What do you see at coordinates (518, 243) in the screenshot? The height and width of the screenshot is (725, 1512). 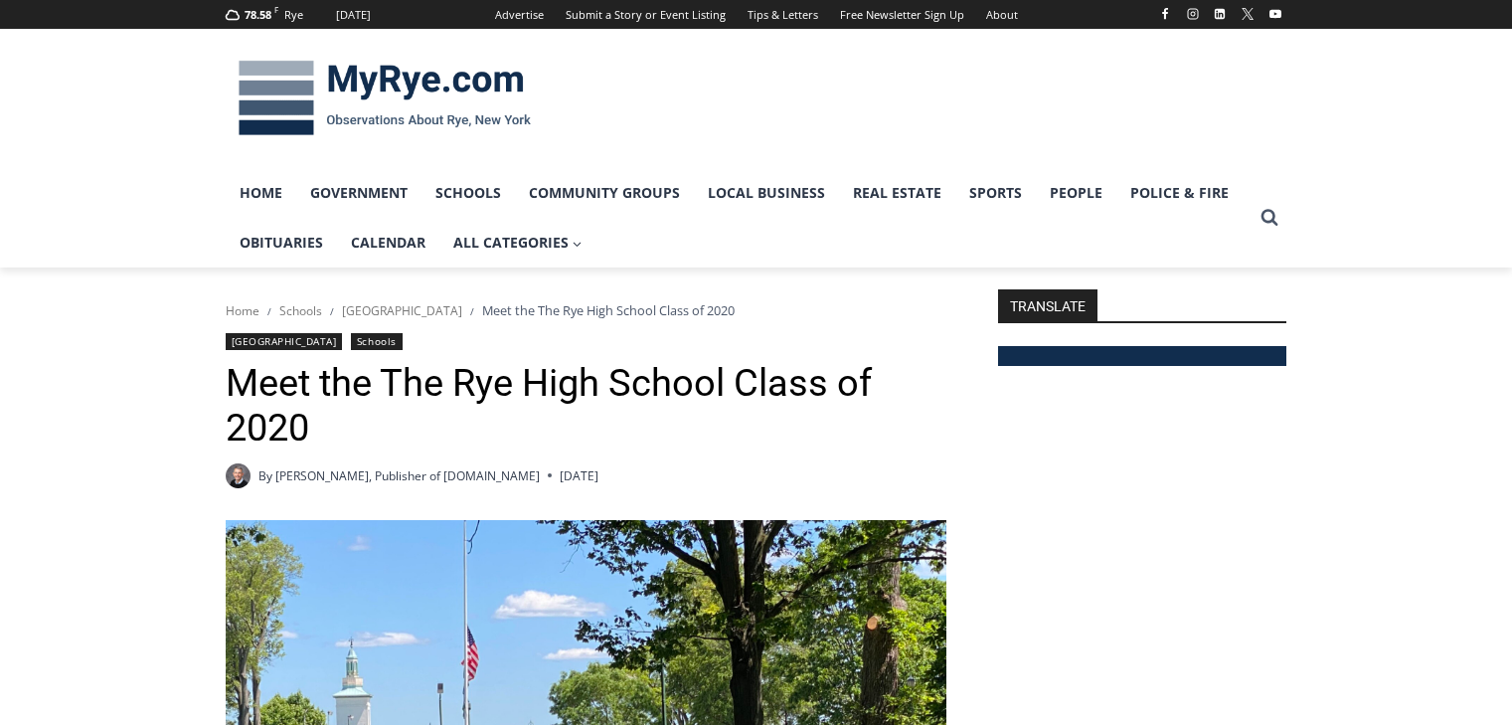 I see `span: All Categories` at bounding box center [518, 243].